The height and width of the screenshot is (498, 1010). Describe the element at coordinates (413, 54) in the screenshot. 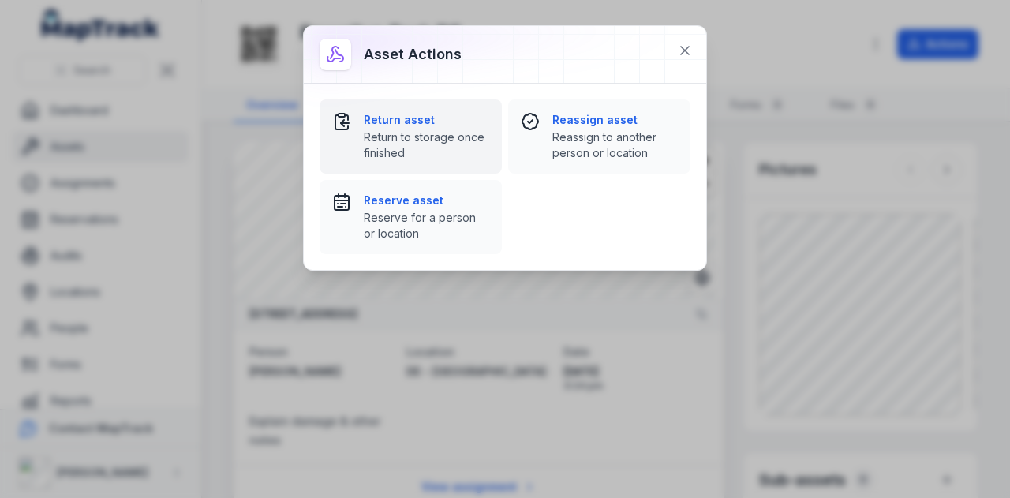

I see `h3: Asset actions` at that location.